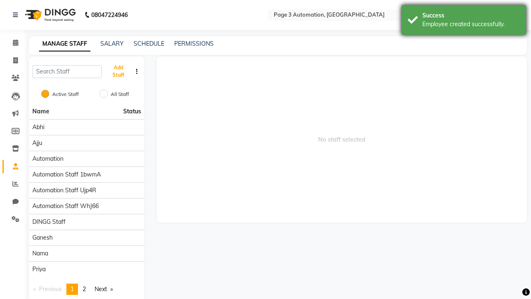 Image resolution: width=531 pixels, height=299 pixels. Describe the element at coordinates (112, 44) in the screenshot. I see `a: SALARY` at that location.